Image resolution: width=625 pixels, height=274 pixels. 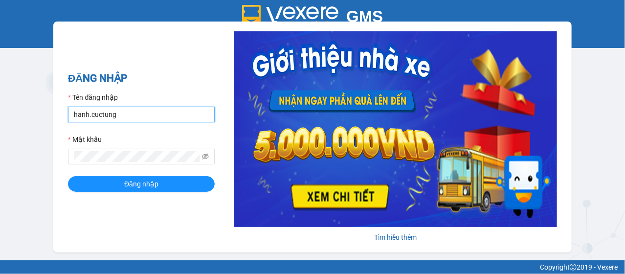 What do you see at coordinates (205, 157) in the screenshot?
I see `span: eye-invisible` at bounding box center [205, 157].